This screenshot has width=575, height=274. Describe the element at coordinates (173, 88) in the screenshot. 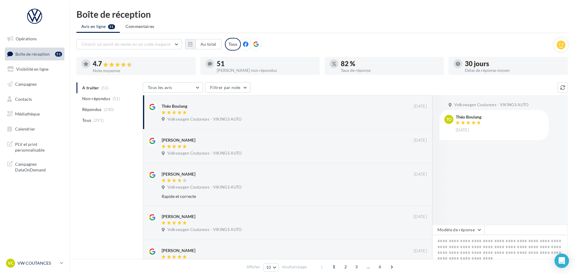

I see `button: Tous les avis` at that location.